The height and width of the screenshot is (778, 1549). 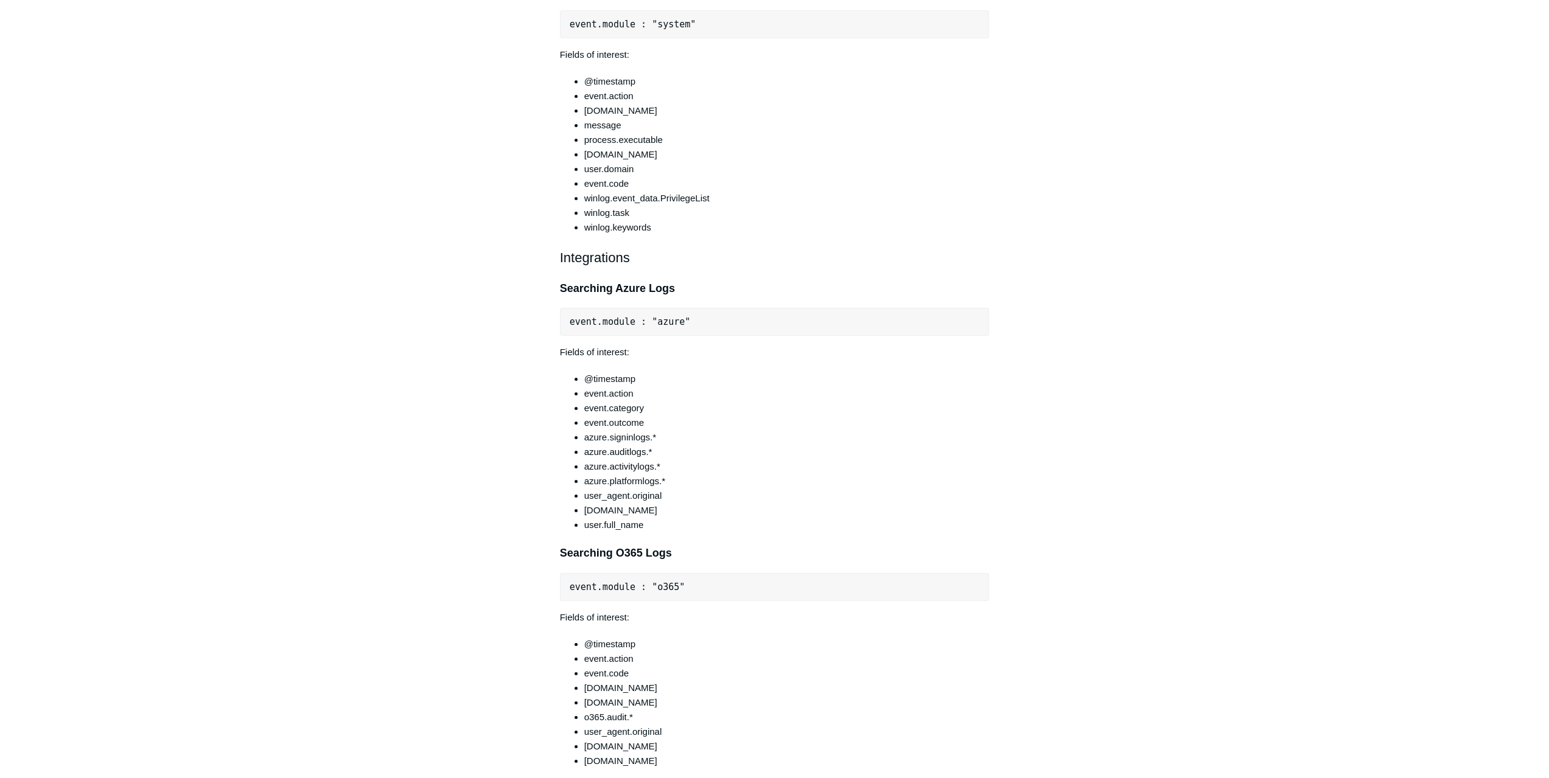 What do you see at coordinates (787, 438) in the screenshot?
I see `li: azure.signinlogs.*` at bounding box center [787, 438].